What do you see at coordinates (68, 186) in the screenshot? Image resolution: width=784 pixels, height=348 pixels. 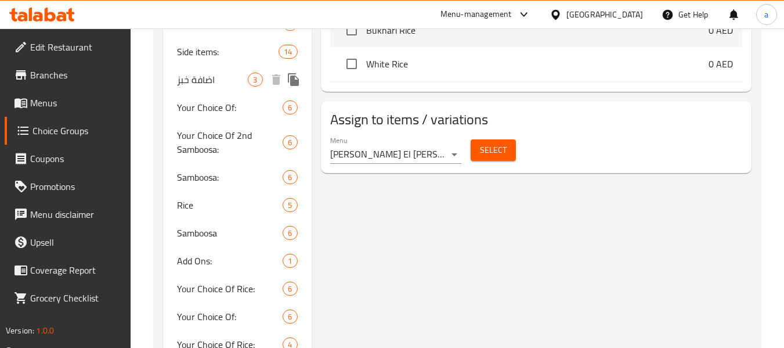 I see `a: Promotions` at bounding box center [68, 186].